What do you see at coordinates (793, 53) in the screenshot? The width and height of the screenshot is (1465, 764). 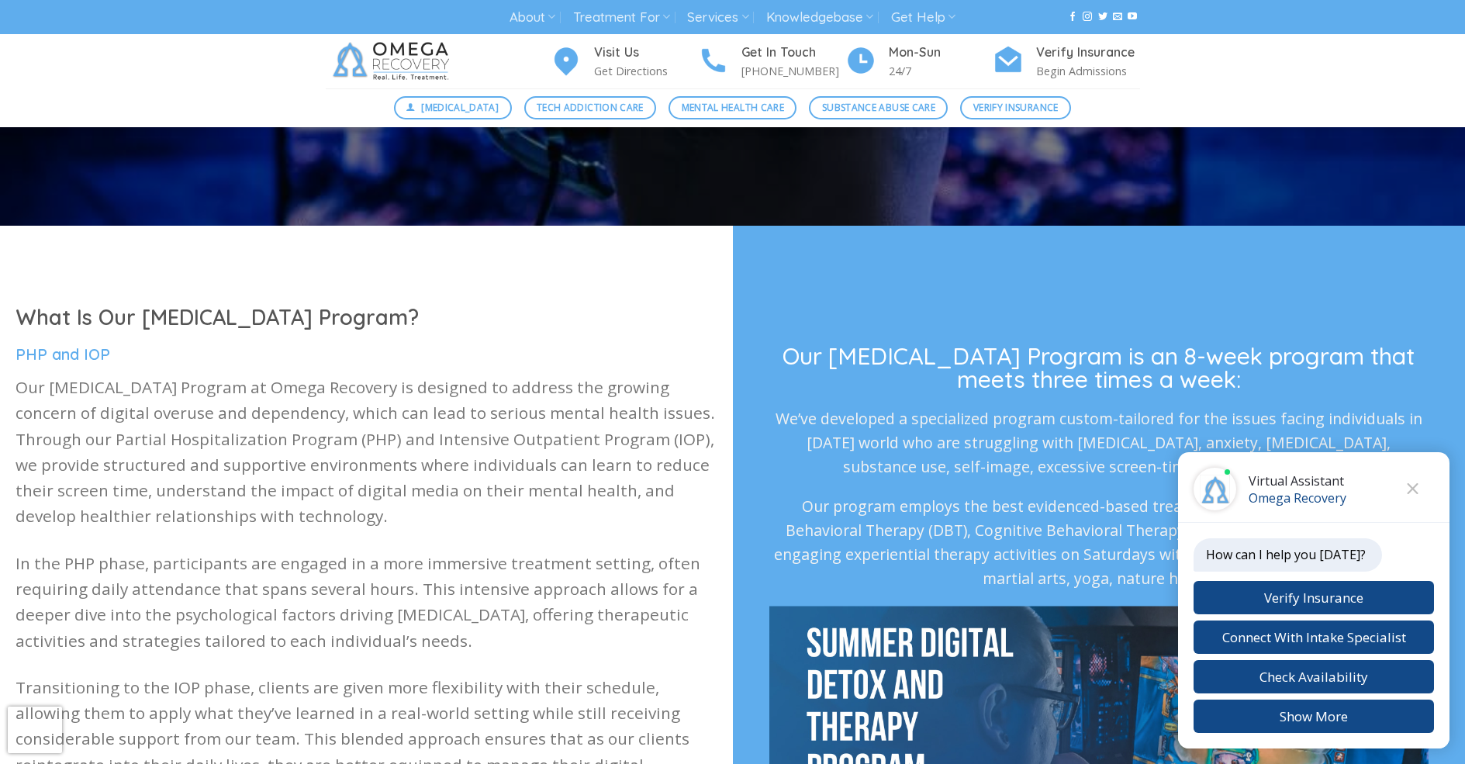 I see `h4: Get In Touch` at bounding box center [793, 53].